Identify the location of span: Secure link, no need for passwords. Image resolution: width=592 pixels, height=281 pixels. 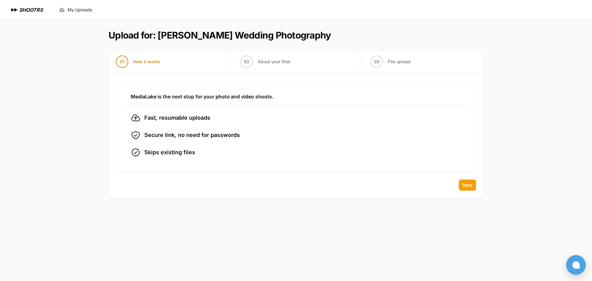
(192, 135).